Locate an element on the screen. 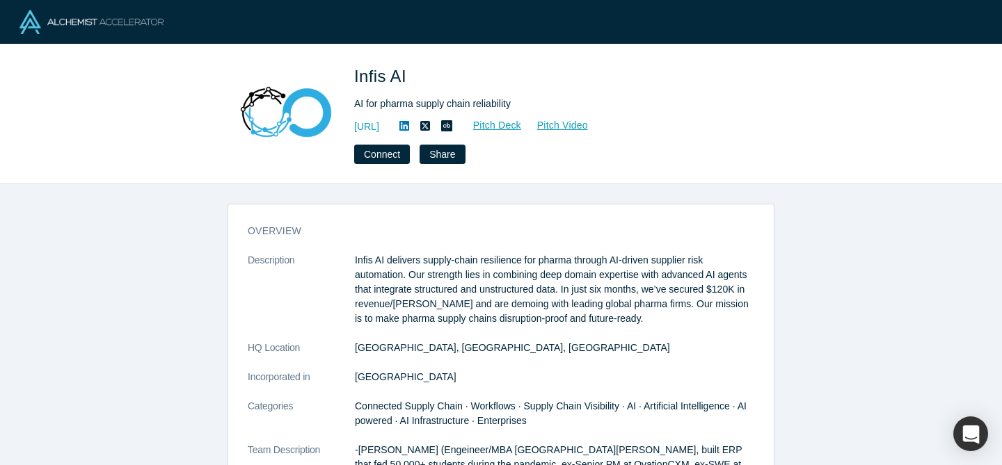 The height and width of the screenshot is (465, 1002). img: Infis AI's Logo is located at coordinates (286, 113).